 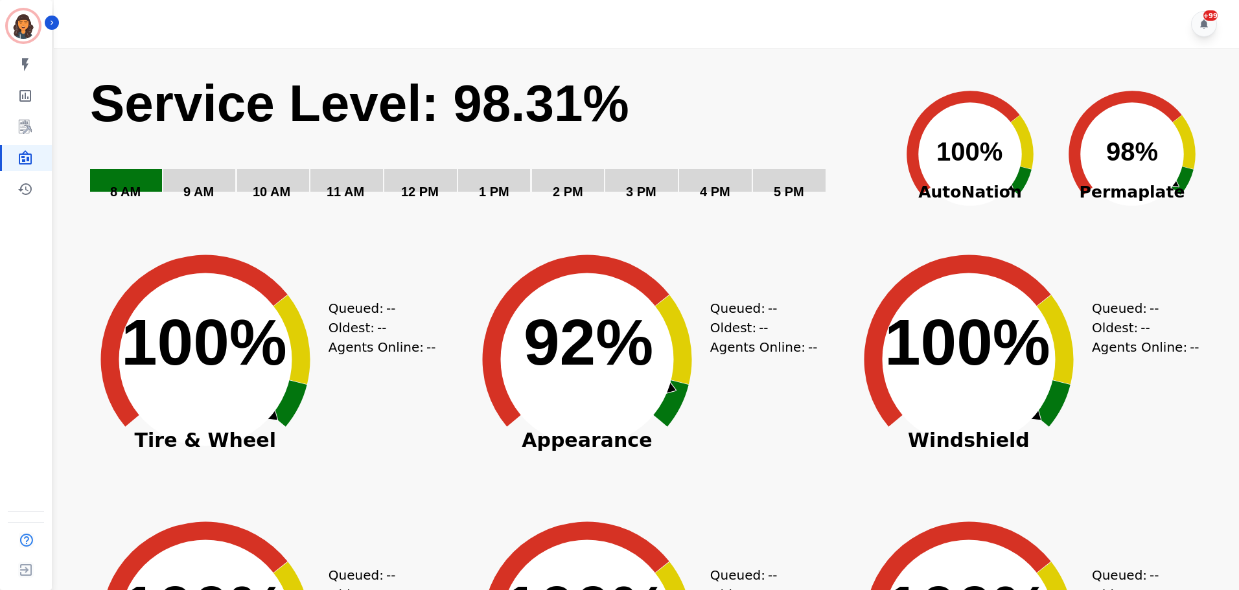 I want to click on text: 9 AM, so click(x=198, y=192).